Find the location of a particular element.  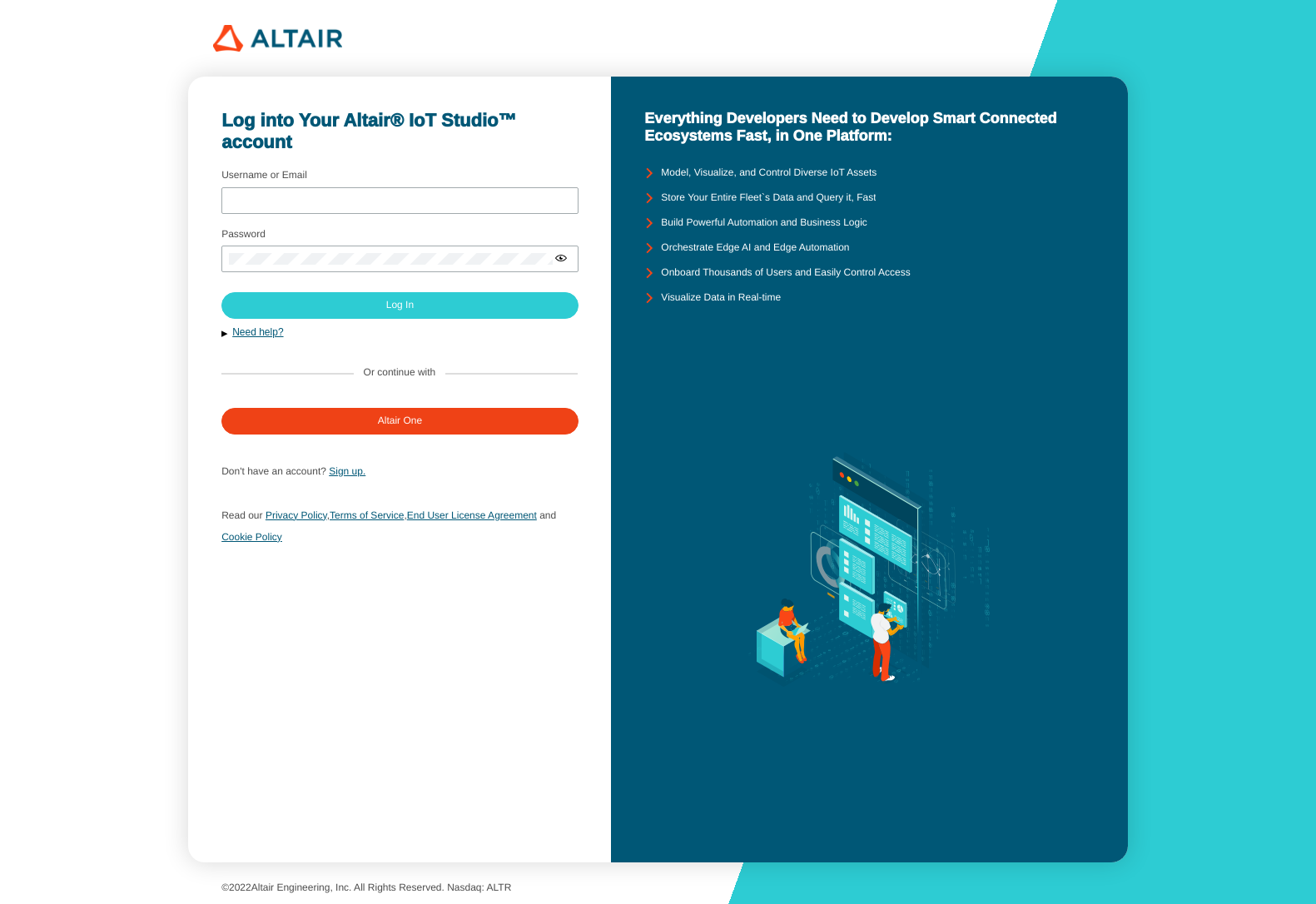

span: 2022 is located at coordinates (240, 888).